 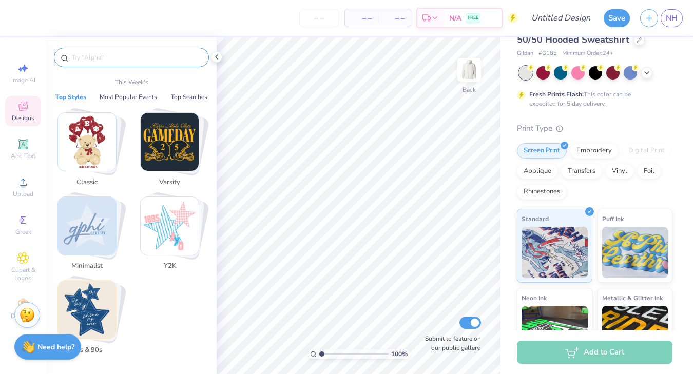 I want to click on input: Untitled Design, so click(x=561, y=18).